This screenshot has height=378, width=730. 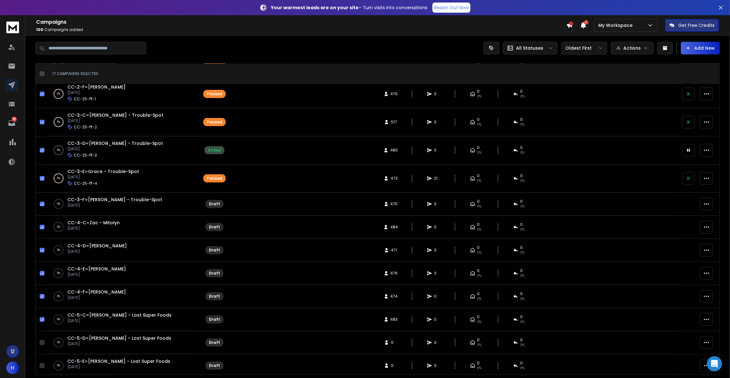 I want to click on img: logo, so click(x=13, y=27).